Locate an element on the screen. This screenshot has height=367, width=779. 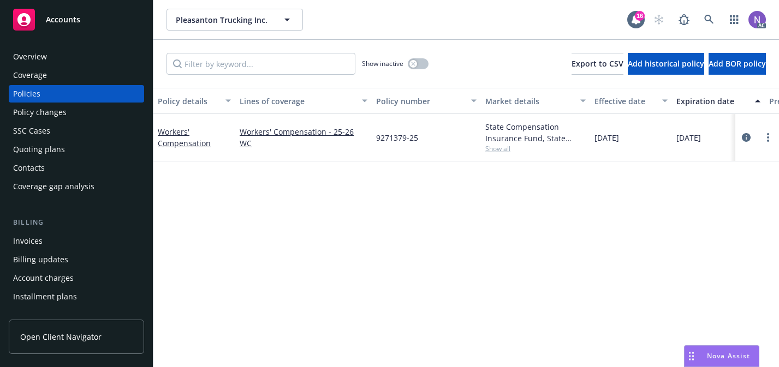
button: Policy details is located at coordinates (194, 101).